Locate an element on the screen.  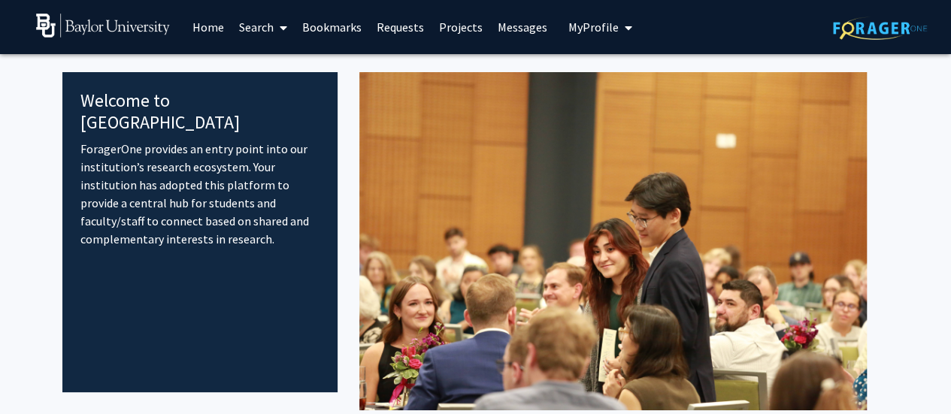
a: Home is located at coordinates (208, 27).